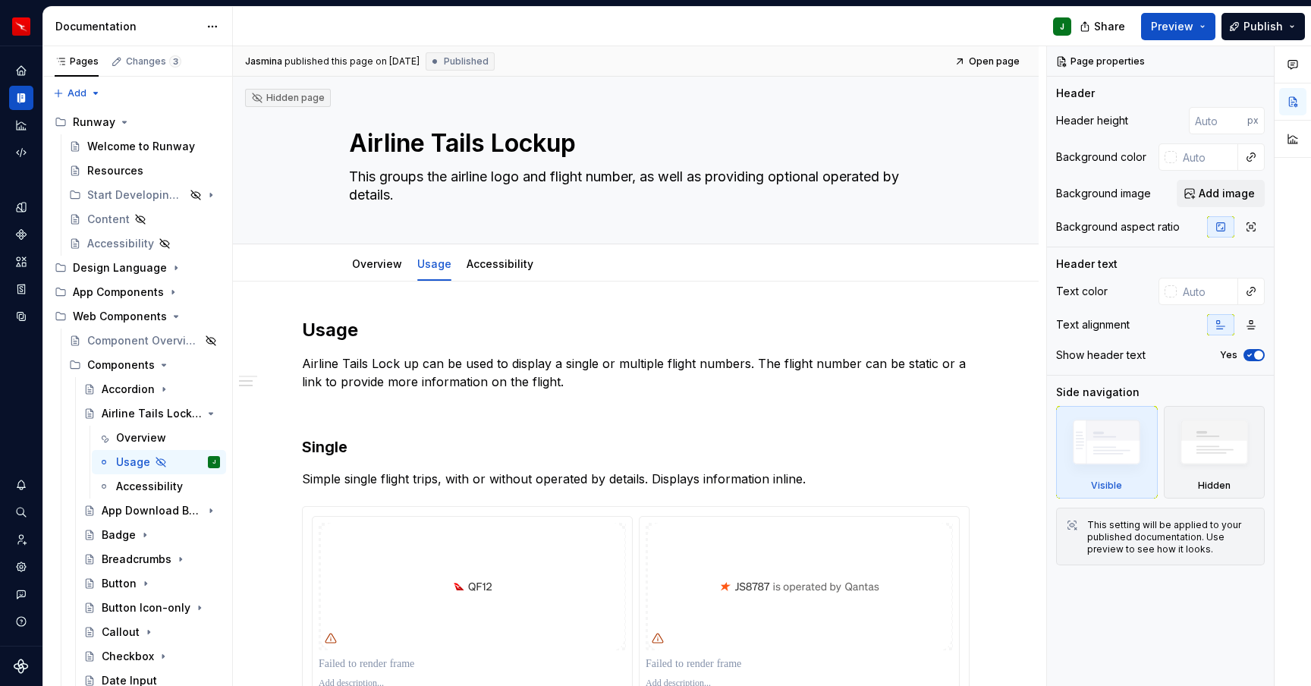 The image size is (1311, 686). Describe the element at coordinates (152, 583) in the screenshot. I see `a: Button` at that location.